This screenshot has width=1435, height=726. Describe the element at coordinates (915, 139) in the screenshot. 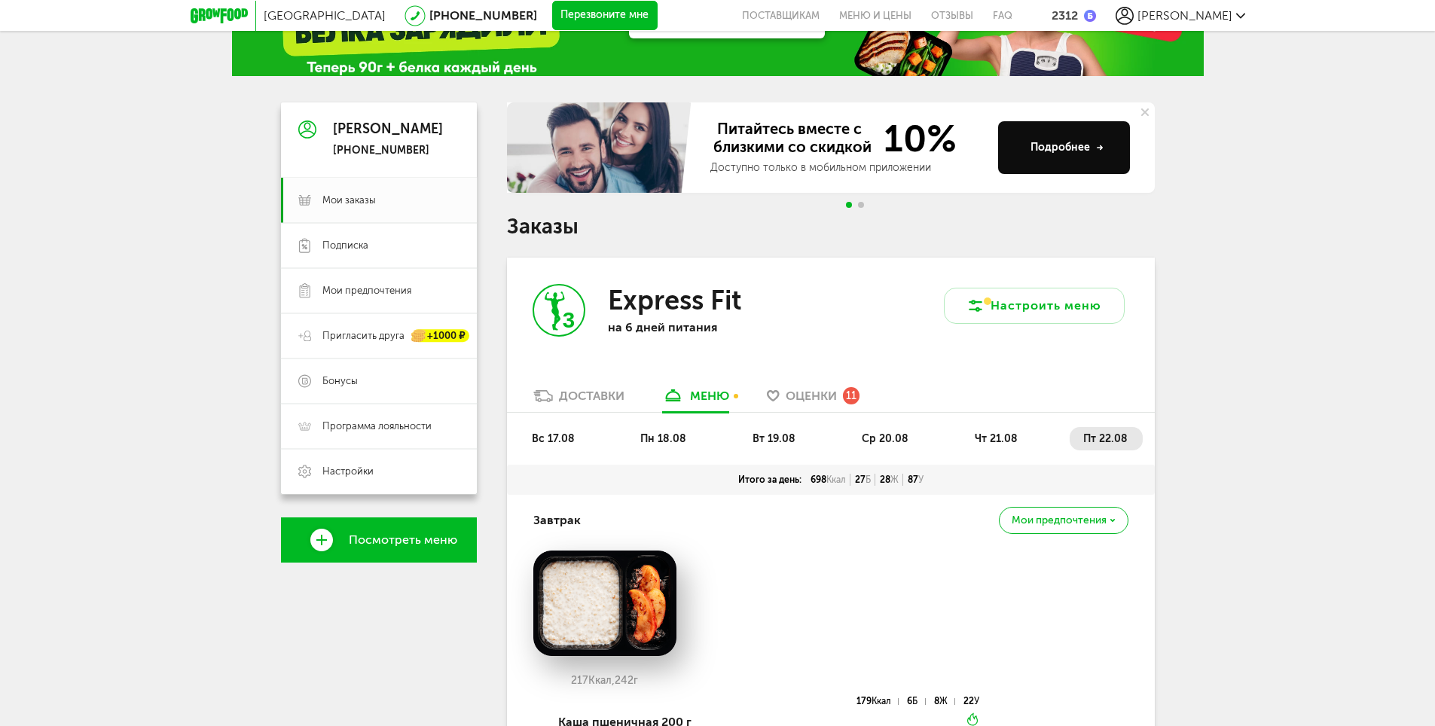

I see `span: 10%` at that location.